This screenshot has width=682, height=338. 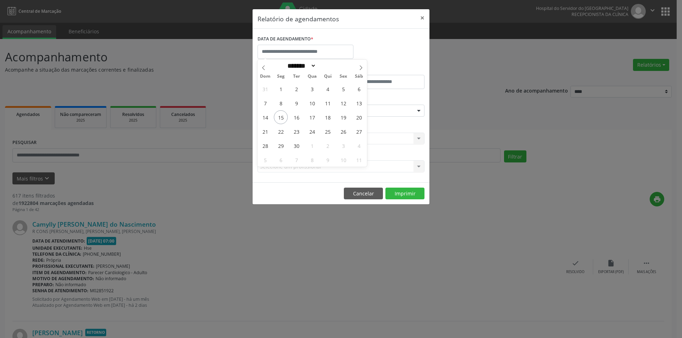 What do you see at coordinates (359, 131) in the screenshot?
I see `span: Setembro 27, 2025` at bounding box center [359, 131].